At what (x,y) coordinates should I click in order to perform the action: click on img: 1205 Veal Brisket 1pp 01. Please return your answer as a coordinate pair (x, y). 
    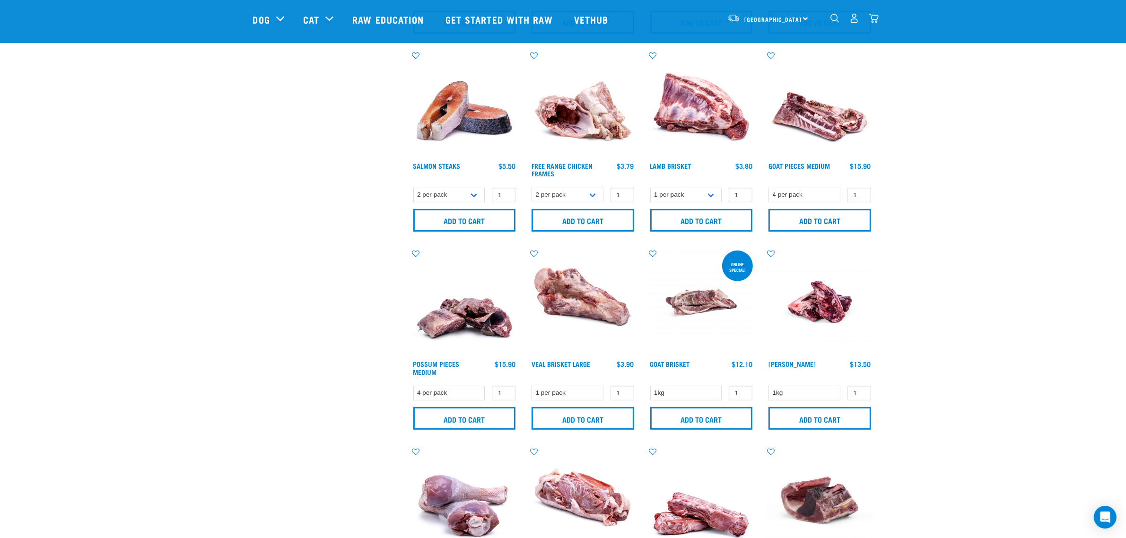
    Looking at the image, I should click on (583, 302).